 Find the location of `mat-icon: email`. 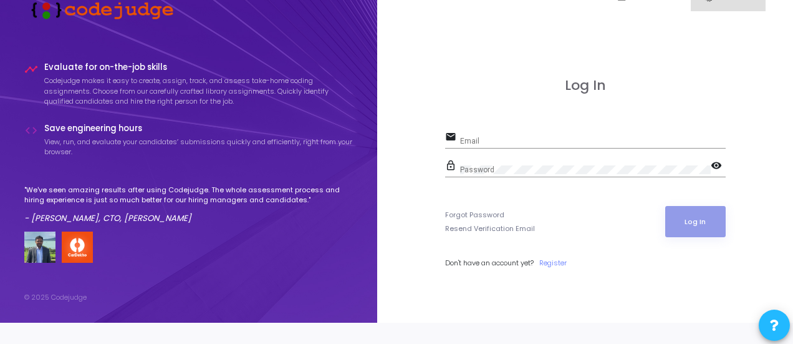

mat-icon: email is located at coordinates (453, 138).